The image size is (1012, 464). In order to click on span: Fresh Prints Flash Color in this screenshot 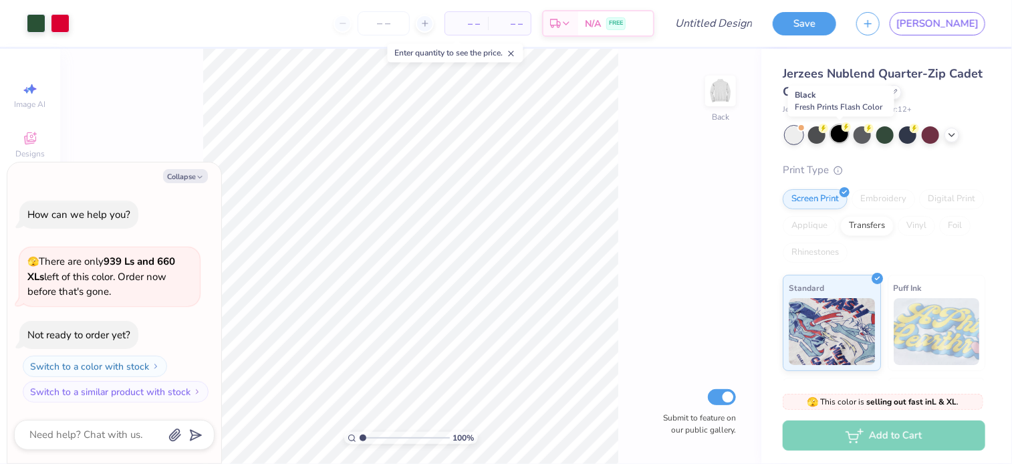, I will do `click(839, 107)`.